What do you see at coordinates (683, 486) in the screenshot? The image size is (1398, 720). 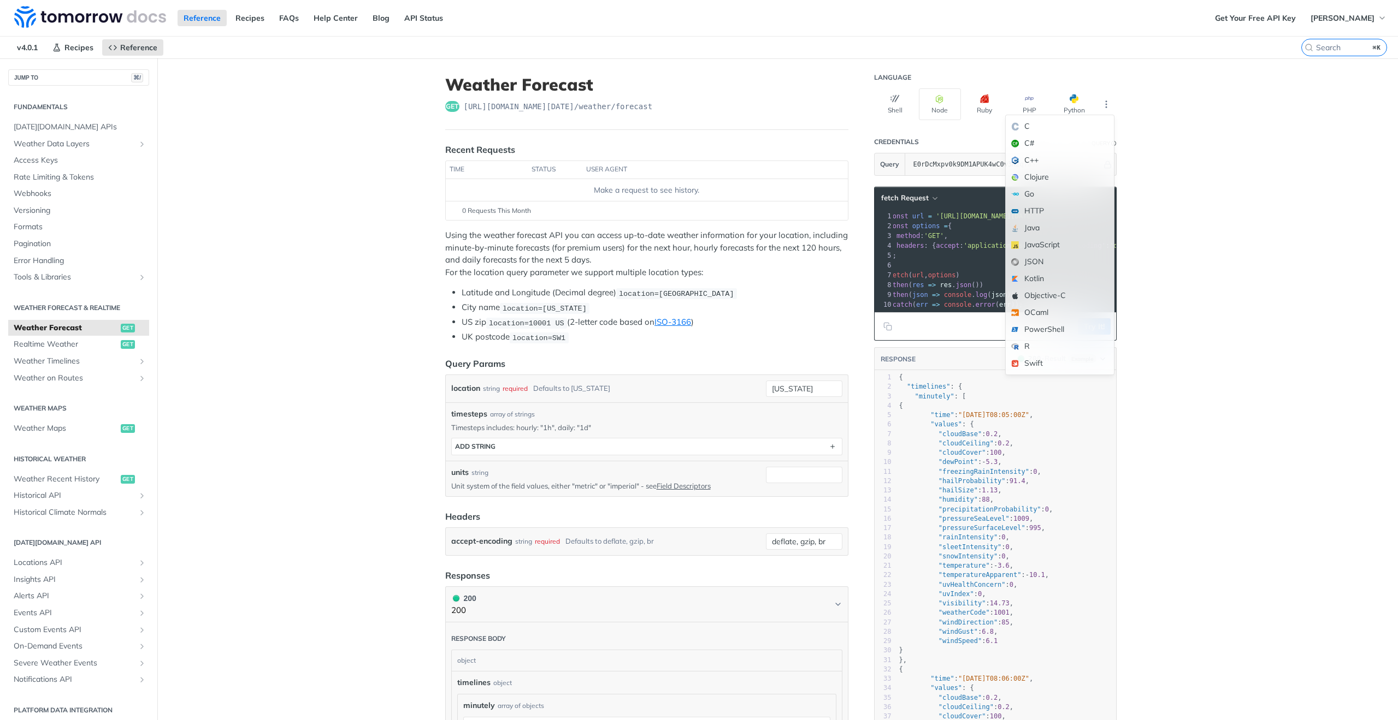 I see `a: Field Descriptors` at bounding box center [683, 486].